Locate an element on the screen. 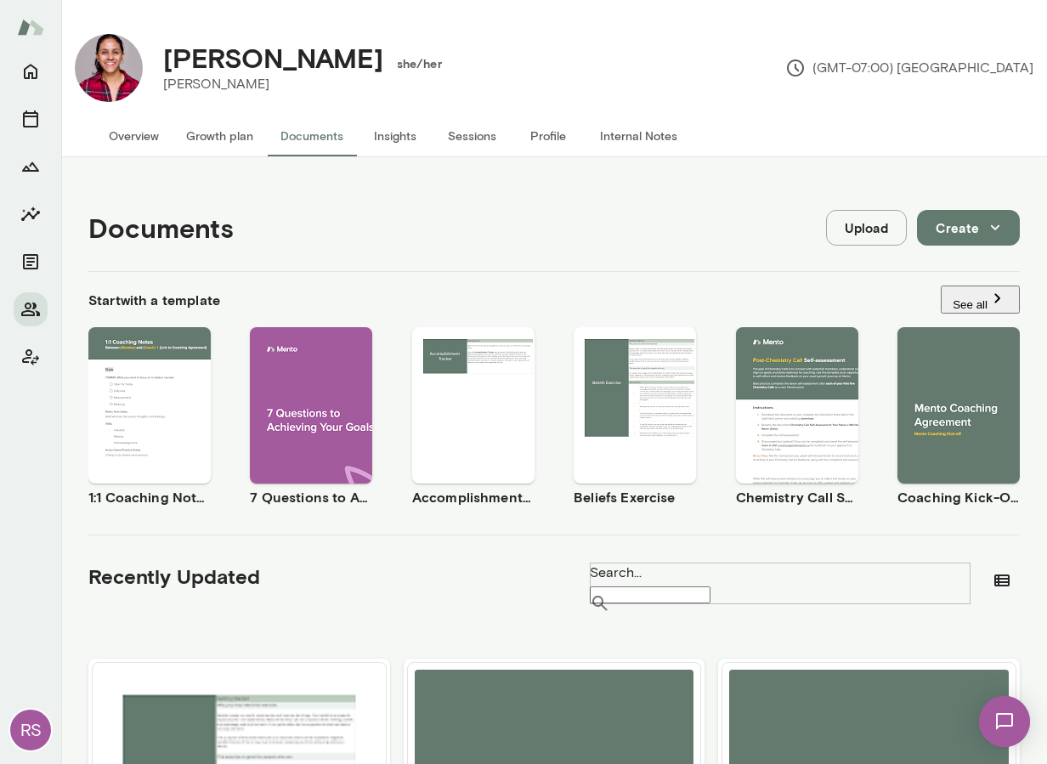 This screenshot has width=1047, height=764. button: Client app is located at coordinates (31, 357).